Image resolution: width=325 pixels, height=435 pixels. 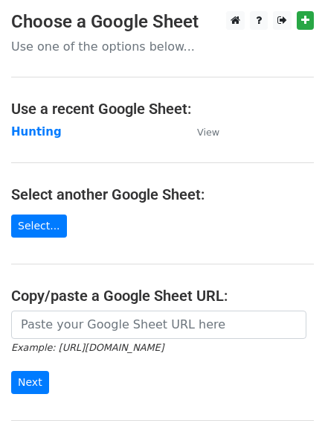 What do you see at coordinates (162, 22) in the screenshot?
I see `h3: Choose a Google Sheet` at bounding box center [162, 22].